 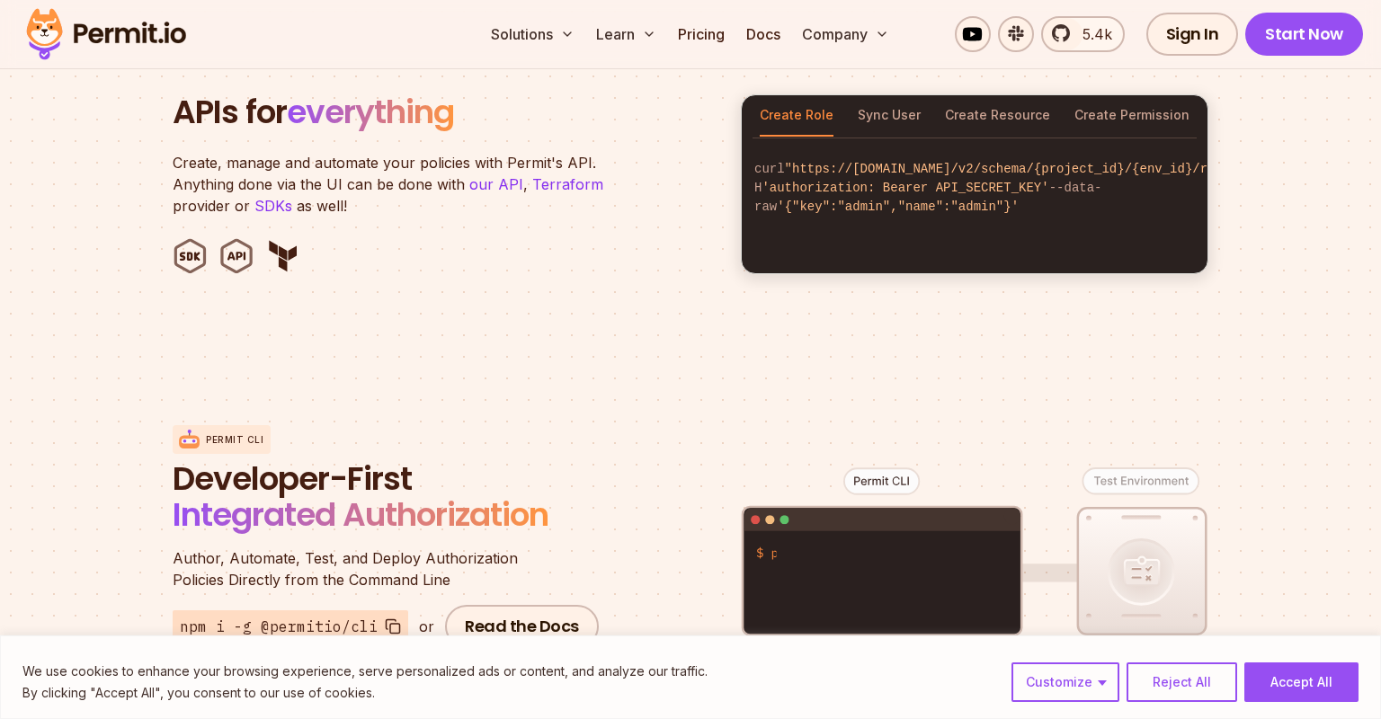 I want to click on code: curl -H --data-raw, so click(x=975, y=188).